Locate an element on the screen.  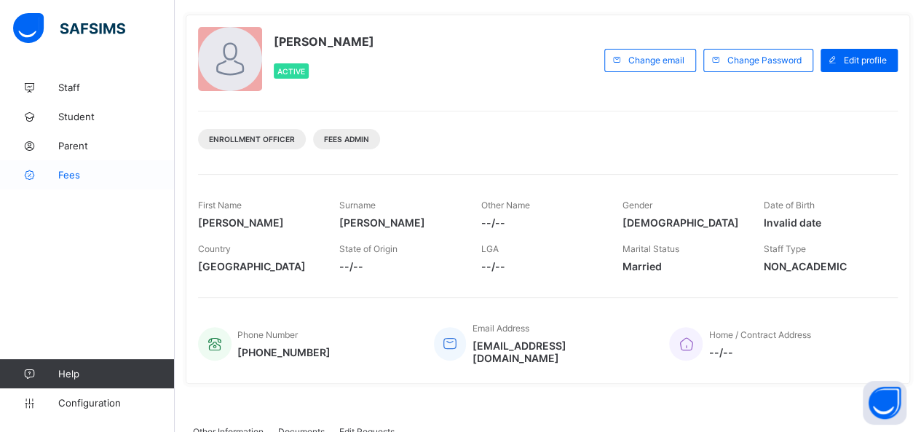
span: Date of Birth is located at coordinates (789, 205).